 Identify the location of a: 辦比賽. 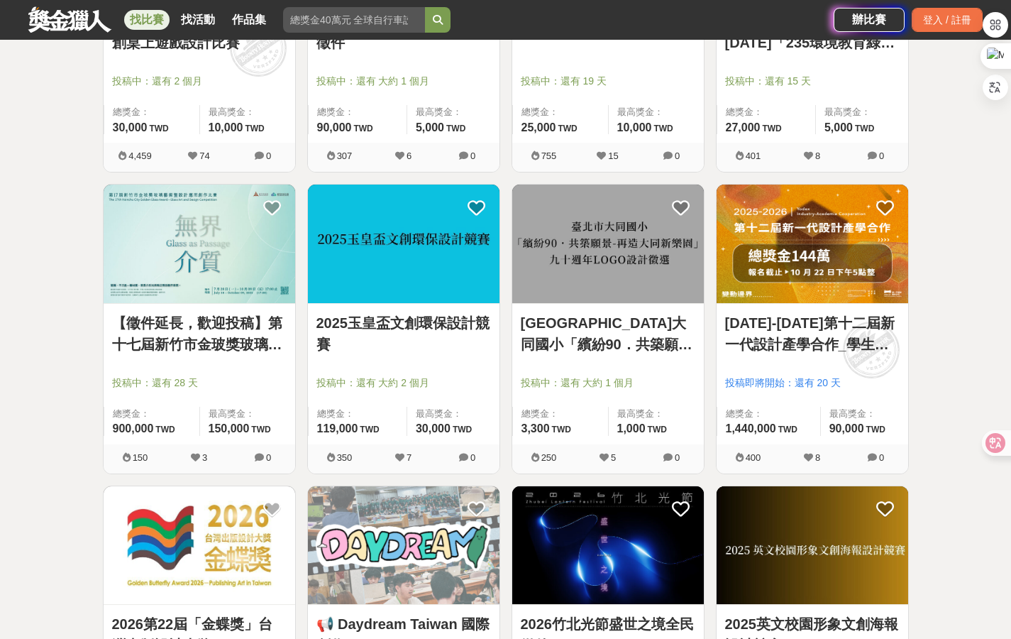
(870, 20).